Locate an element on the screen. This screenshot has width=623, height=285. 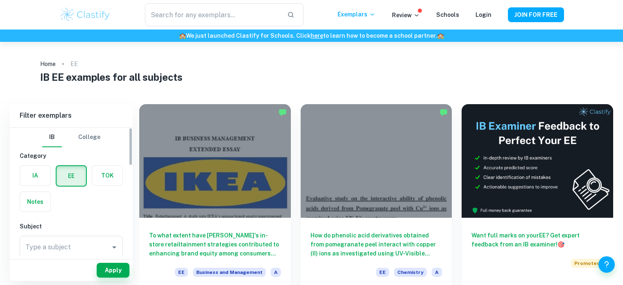
img: Clastify logo is located at coordinates (85, 15).